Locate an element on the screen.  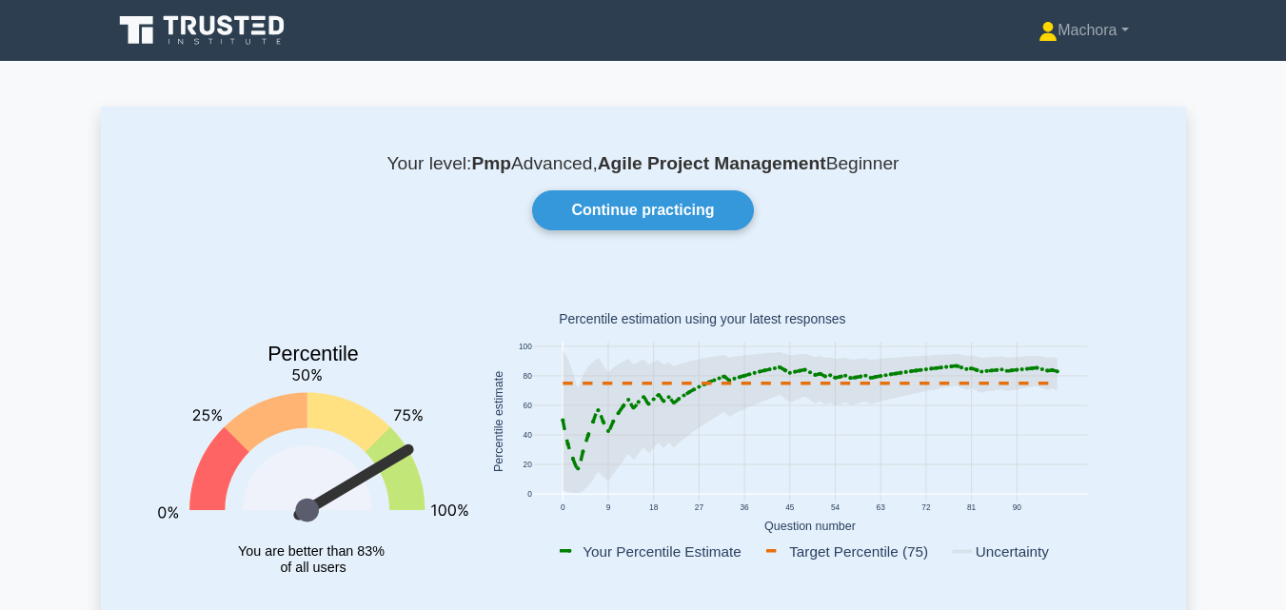
b: Agile Project Management is located at coordinates (712, 163).